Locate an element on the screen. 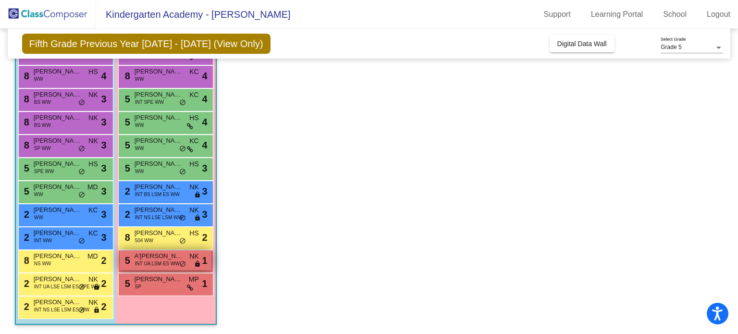  a: School is located at coordinates (674, 14).